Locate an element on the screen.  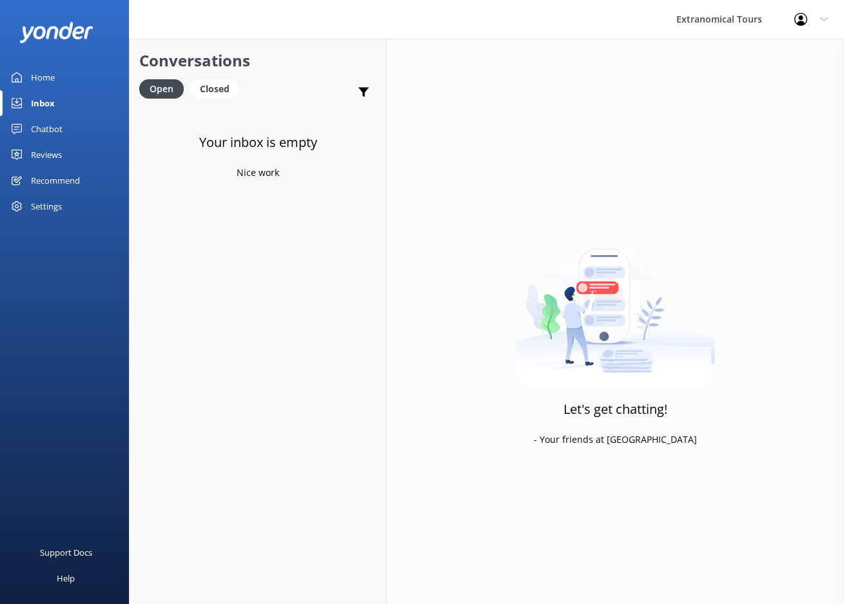
div: Open is located at coordinates (161, 89).